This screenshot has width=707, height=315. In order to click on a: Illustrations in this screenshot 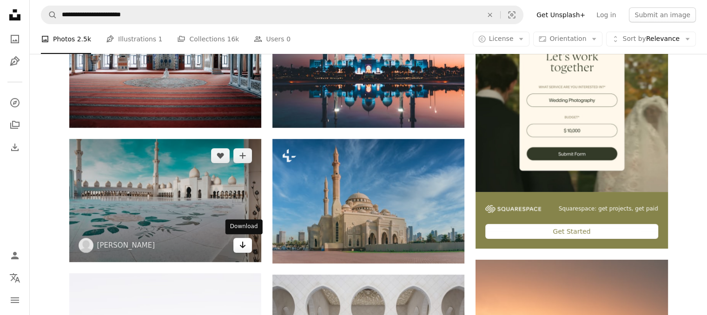, I will do `click(15, 61)`.